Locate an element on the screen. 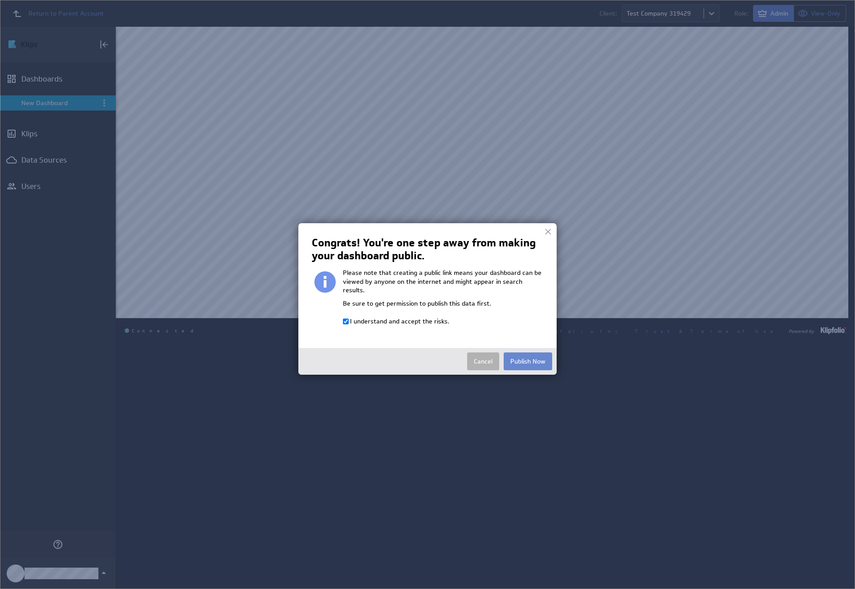 This screenshot has width=855, height=589. h2: Congrats! You're one step away from making your dashboard public. is located at coordinates (426, 249).